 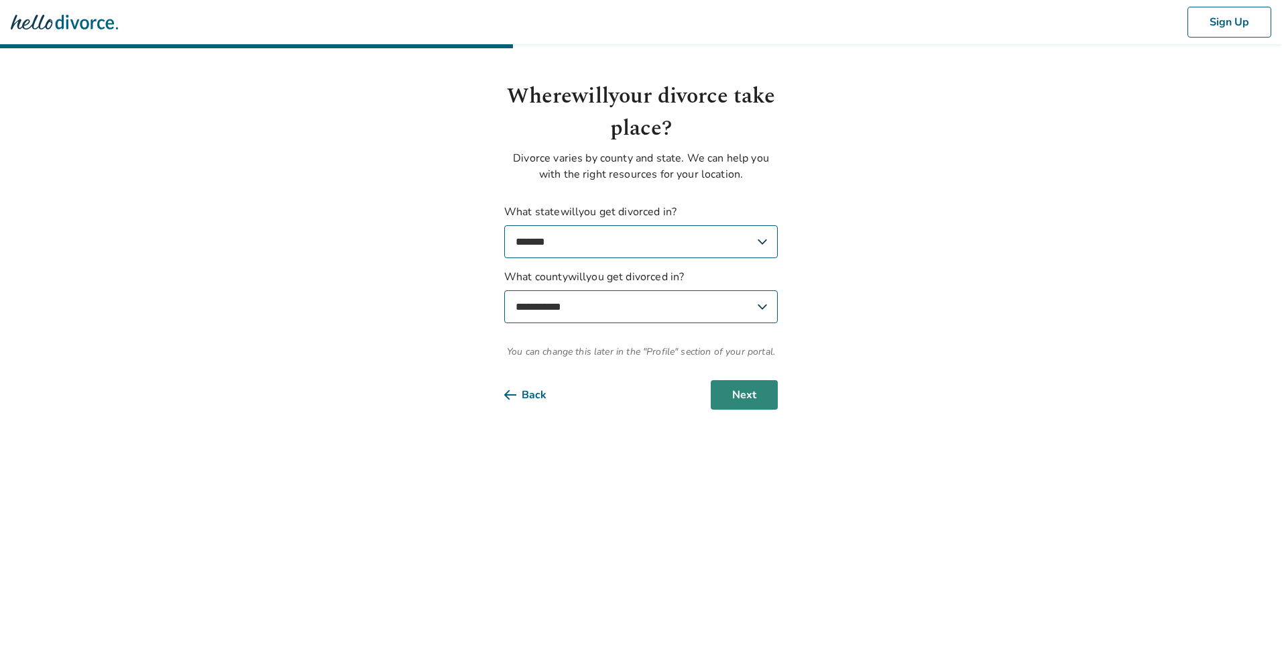 What do you see at coordinates (1229, 22) in the screenshot?
I see `button: Sign Up` at bounding box center [1229, 22].